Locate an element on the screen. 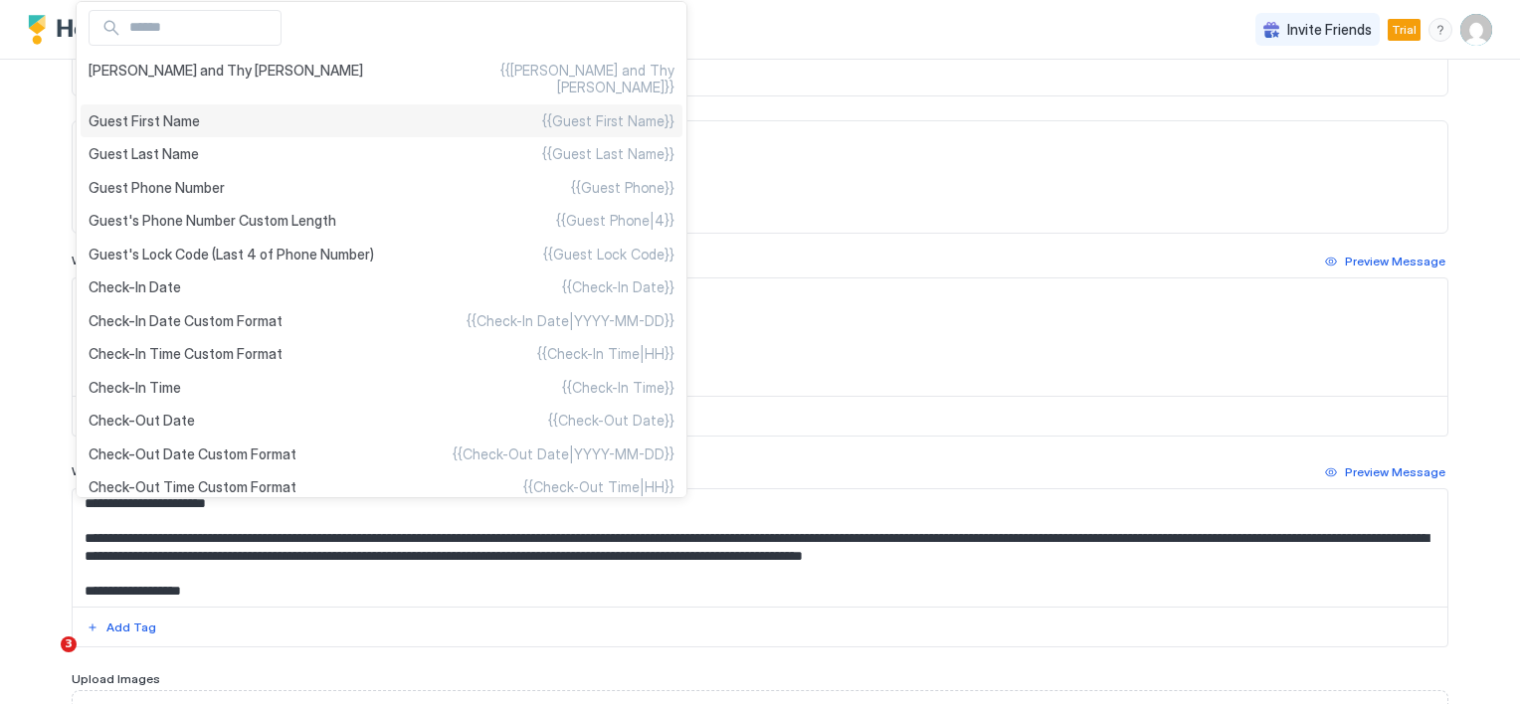 The image size is (1520, 704). span: Guest's Lock Code (Last 4 of Phone Number) is located at coordinates (231, 255).